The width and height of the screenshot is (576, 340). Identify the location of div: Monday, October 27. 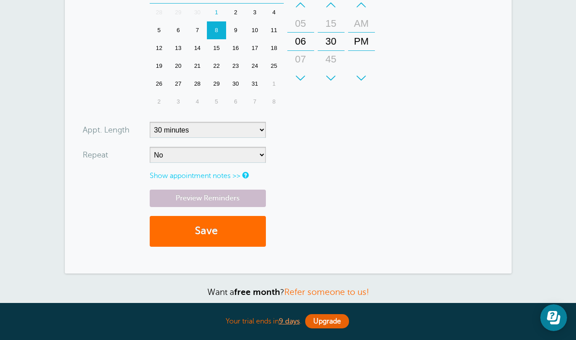
(178, 84).